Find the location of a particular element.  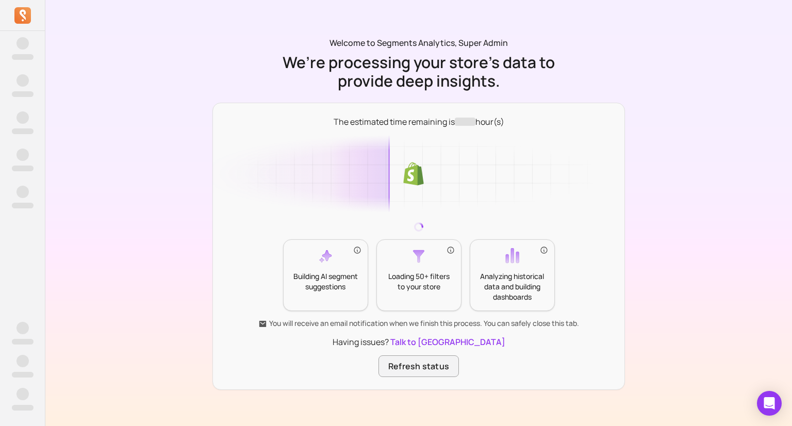

p: Having issues? is located at coordinates (419, 342).